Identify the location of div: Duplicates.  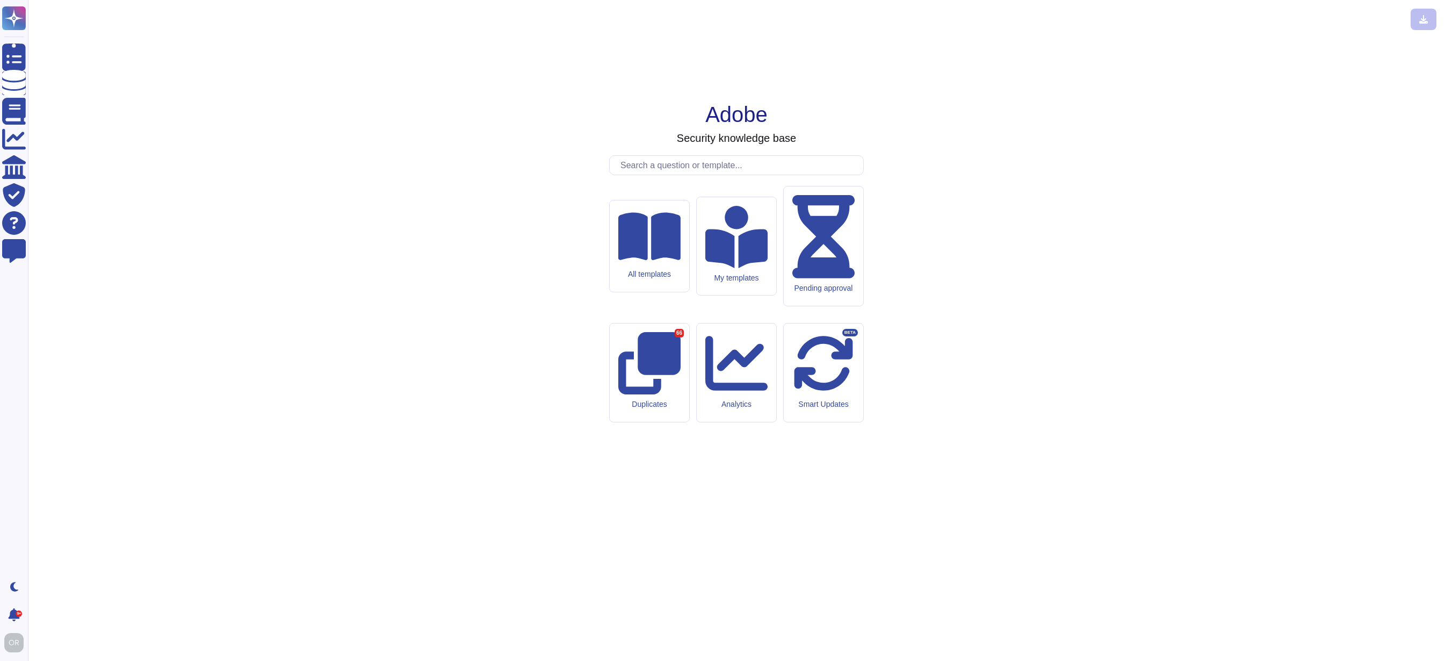
(649, 404).